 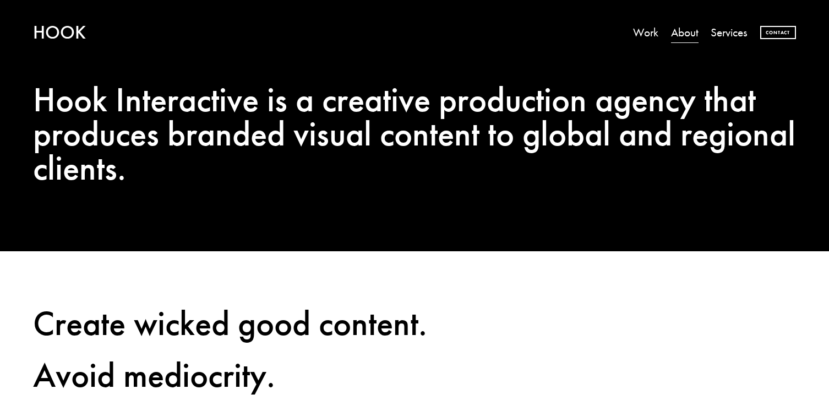 I want to click on a: Contact, so click(x=778, y=32).